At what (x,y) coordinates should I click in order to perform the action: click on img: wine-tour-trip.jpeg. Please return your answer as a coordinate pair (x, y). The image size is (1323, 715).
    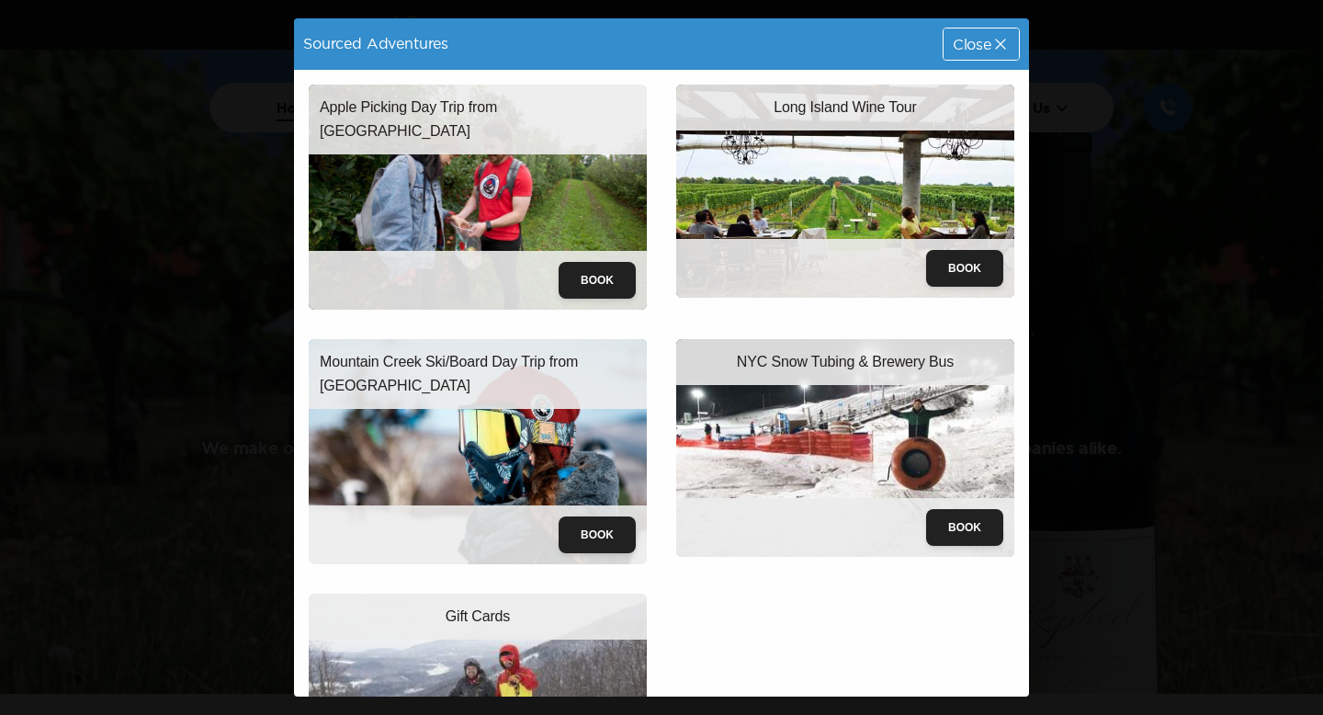
    Looking at the image, I should click on (845, 191).